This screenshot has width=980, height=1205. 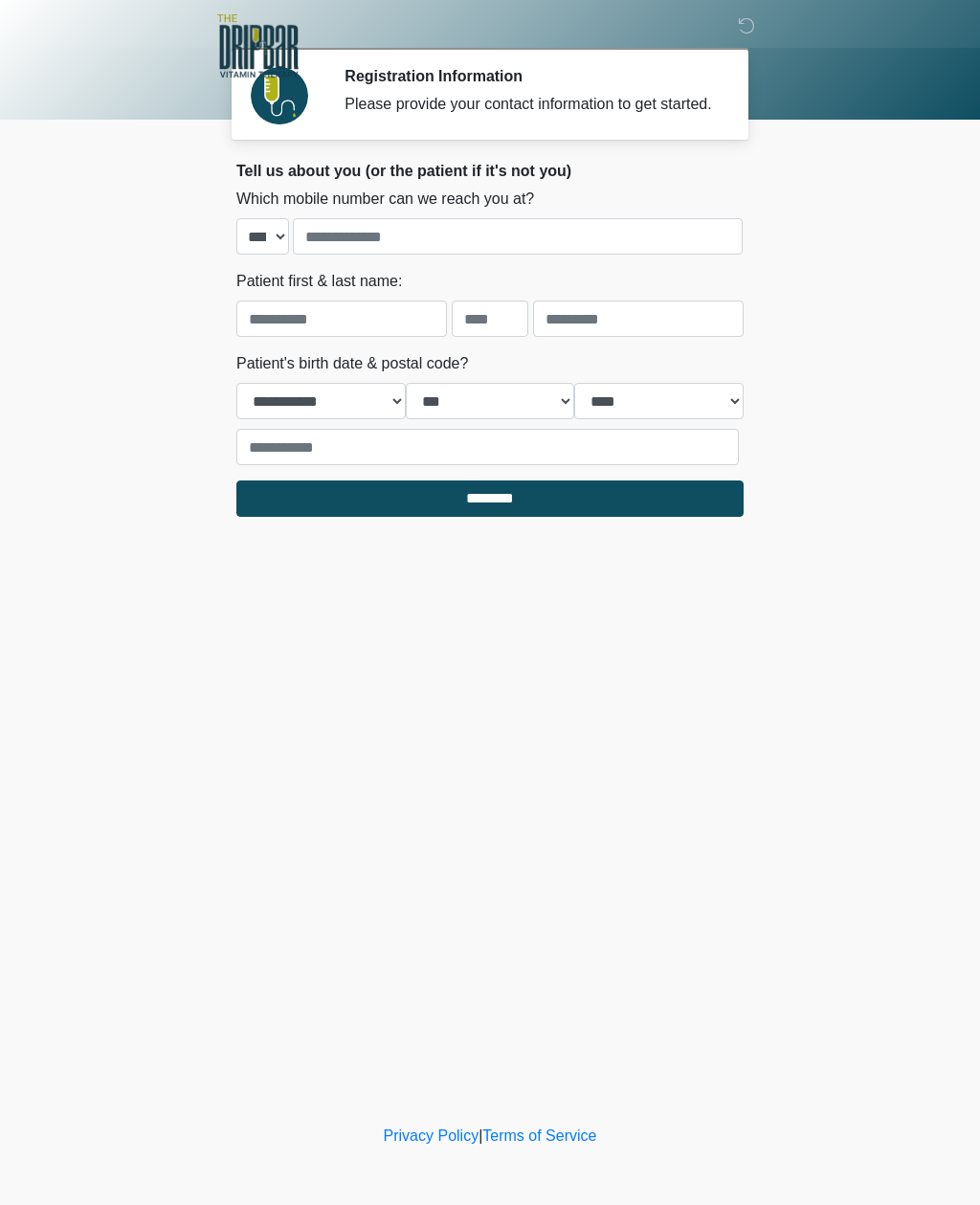 What do you see at coordinates (352, 364) in the screenshot?
I see `label: Patient's birth date & postal code?` at bounding box center [352, 364].